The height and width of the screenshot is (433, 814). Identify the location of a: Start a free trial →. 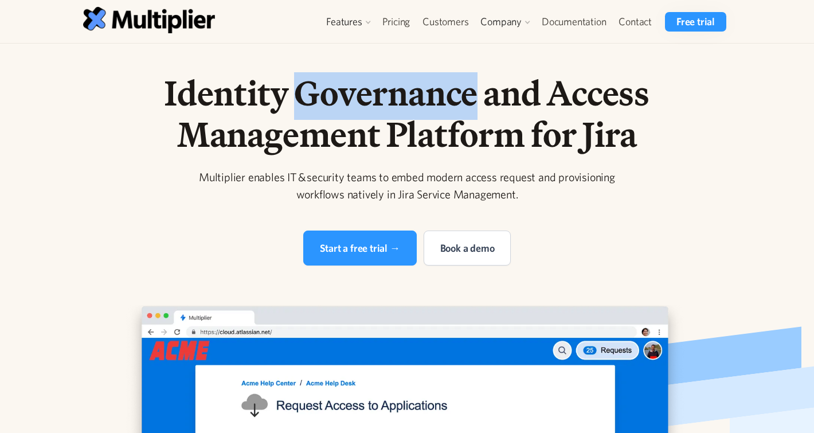
(360, 248).